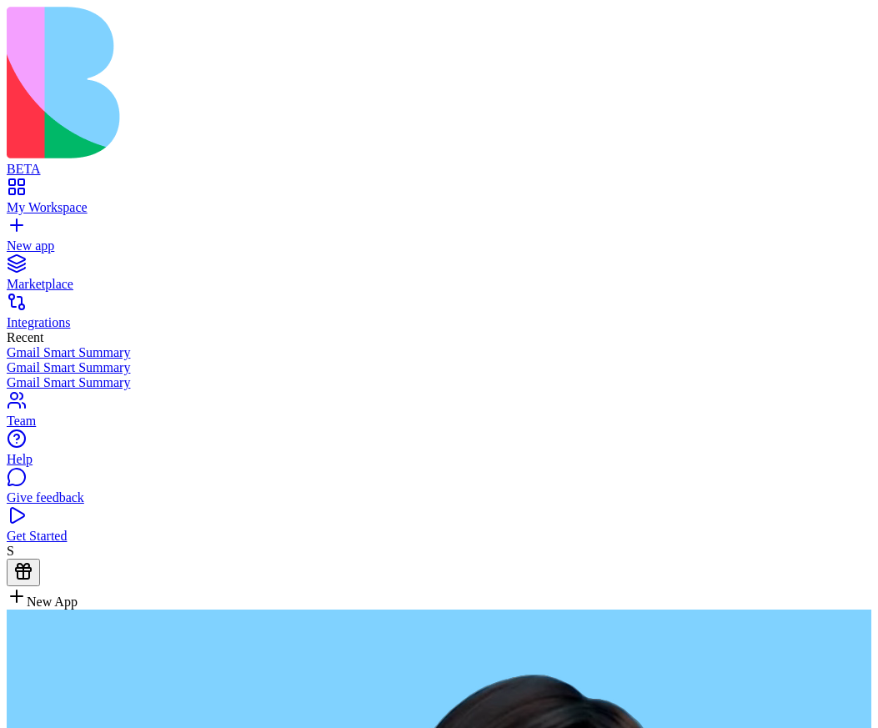  Describe the element at coordinates (439, 529) in the screenshot. I see `a: Get Started` at that location.